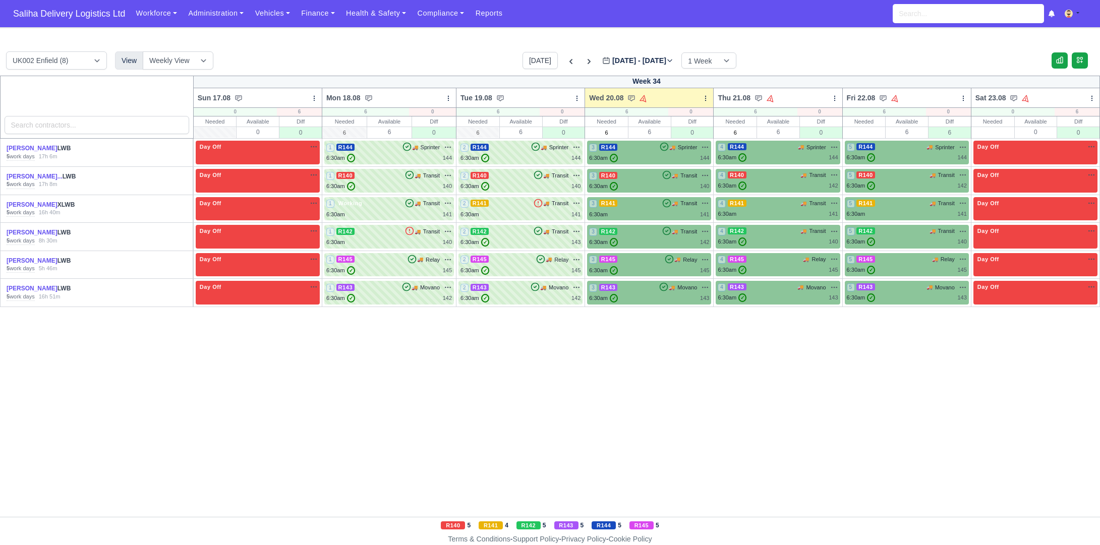 The height and width of the screenshot is (545, 1100). Describe the element at coordinates (69, 14) in the screenshot. I see `a: Saliha Delivery Logistics Ltd` at that location.